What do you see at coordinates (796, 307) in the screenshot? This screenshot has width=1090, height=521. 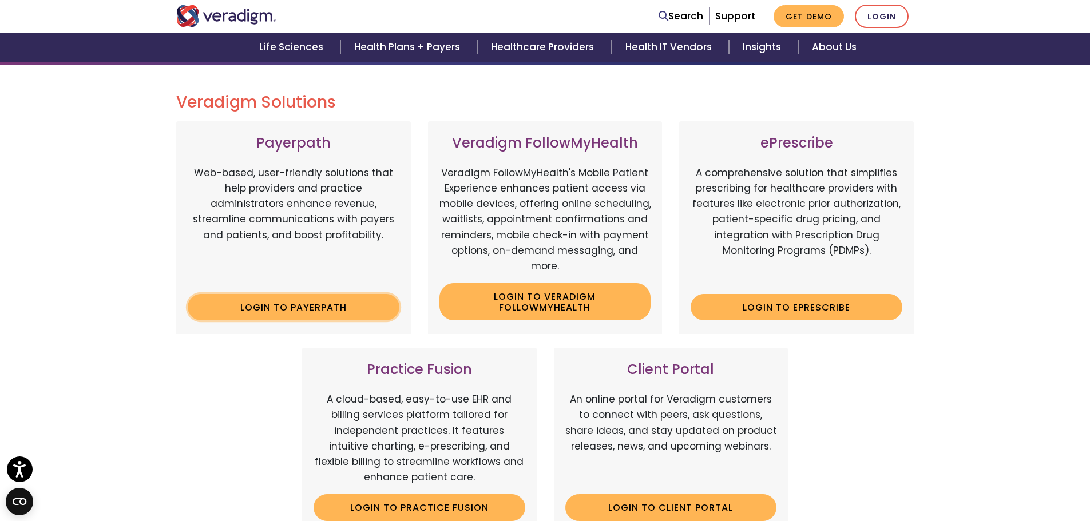 I see `a: Login to ePrescribe` at bounding box center [796, 307].